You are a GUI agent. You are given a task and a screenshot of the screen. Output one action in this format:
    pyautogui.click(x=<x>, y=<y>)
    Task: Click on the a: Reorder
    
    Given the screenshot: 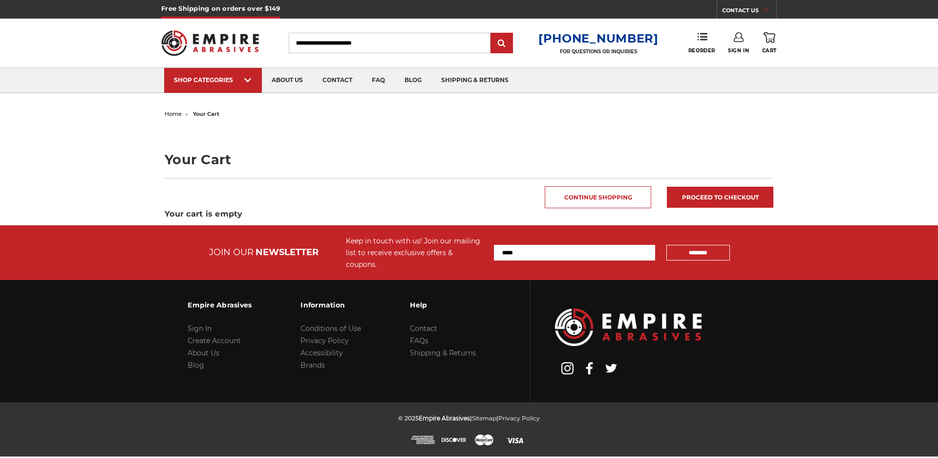 What is the action you would take?
    pyautogui.click(x=701, y=42)
    